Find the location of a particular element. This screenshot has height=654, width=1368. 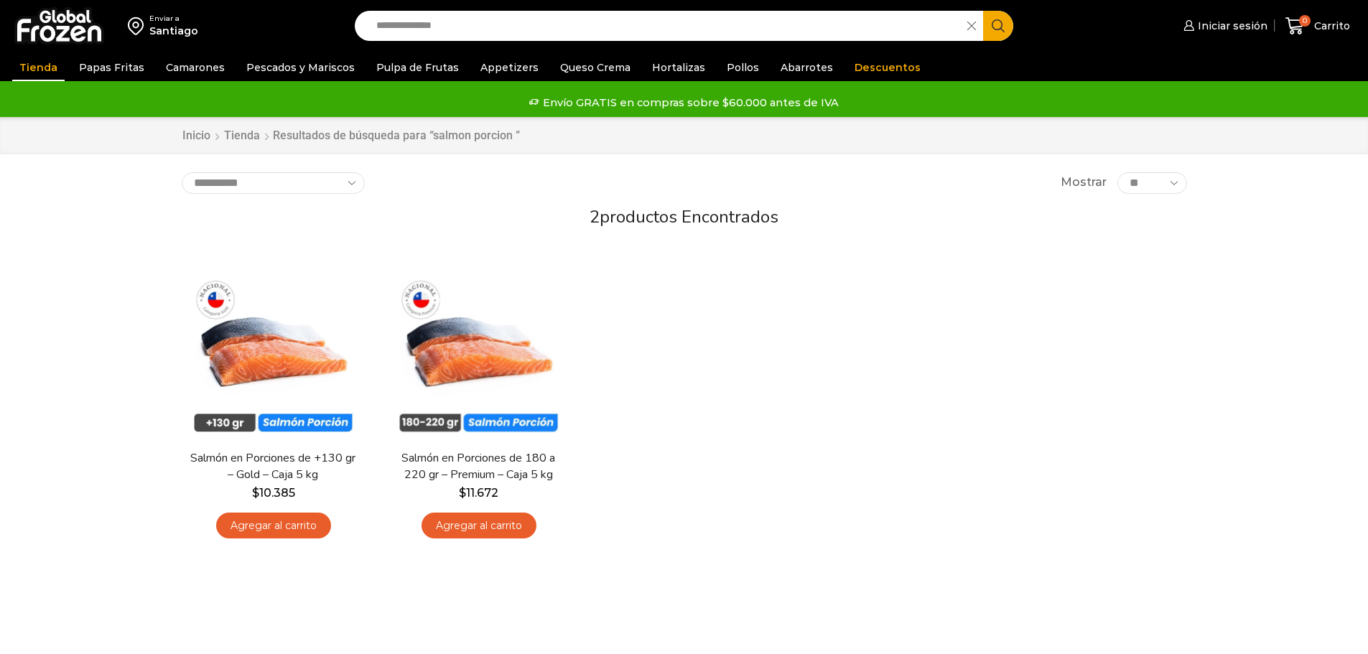

a: Pollos is located at coordinates (742, 67).